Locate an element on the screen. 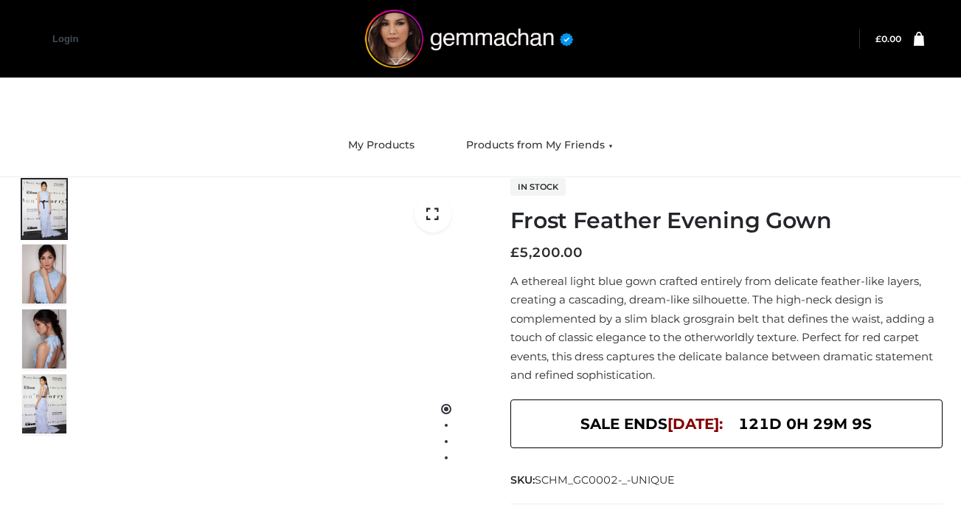 The height and width of the screenshot is (525, 961). span: SKU: is located at coordinates (593, 480).